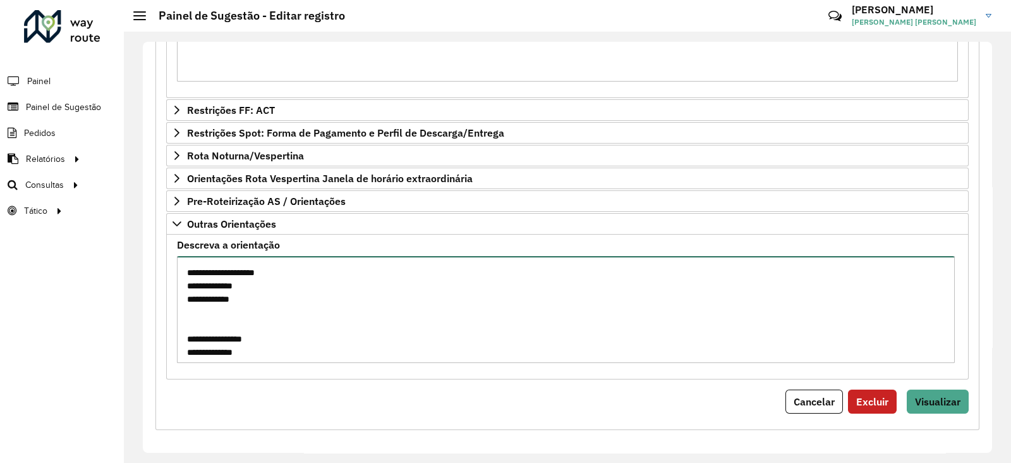  Describe the element at coordinates (39, 81) in the screenshot. I see `span: Painel` at that location.